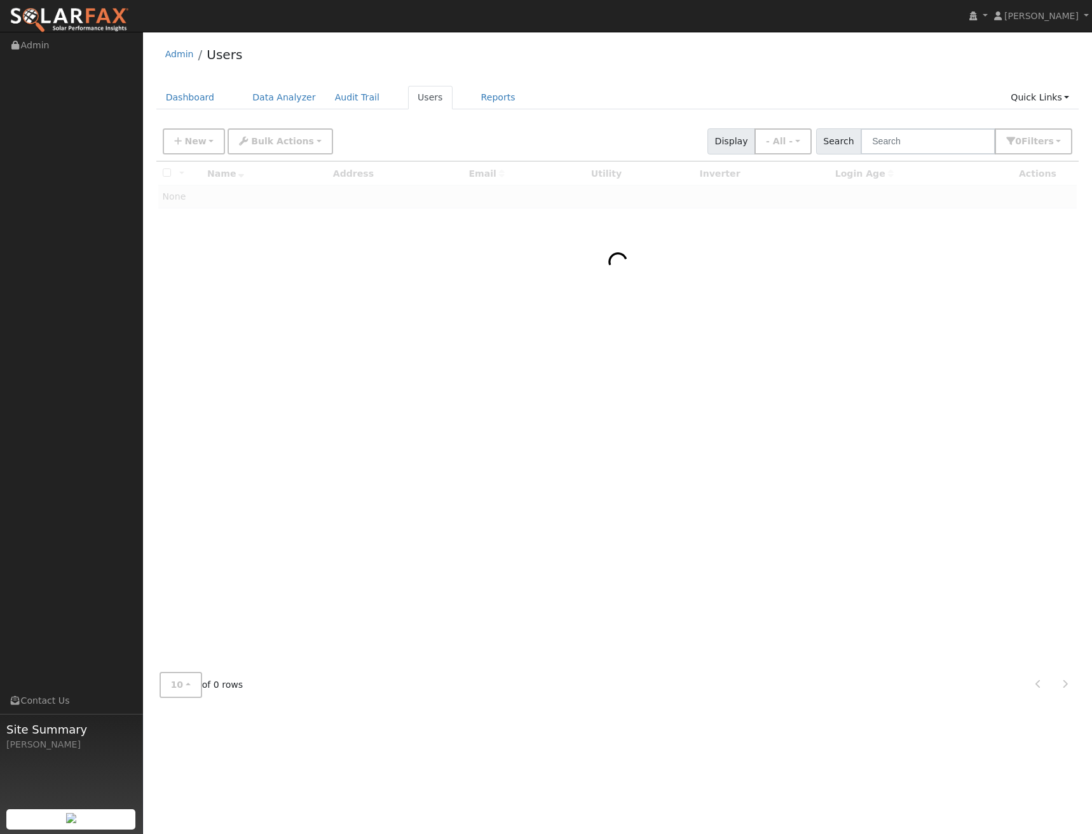 This screenshot has width=1092, height=834. Describe the element at coordinates (179, 54) in the screenshot. I see `a: Admin` at that location.